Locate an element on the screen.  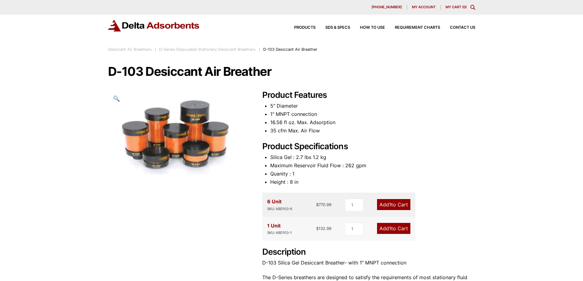
span: How to Use is located at coordinates (373, 28).